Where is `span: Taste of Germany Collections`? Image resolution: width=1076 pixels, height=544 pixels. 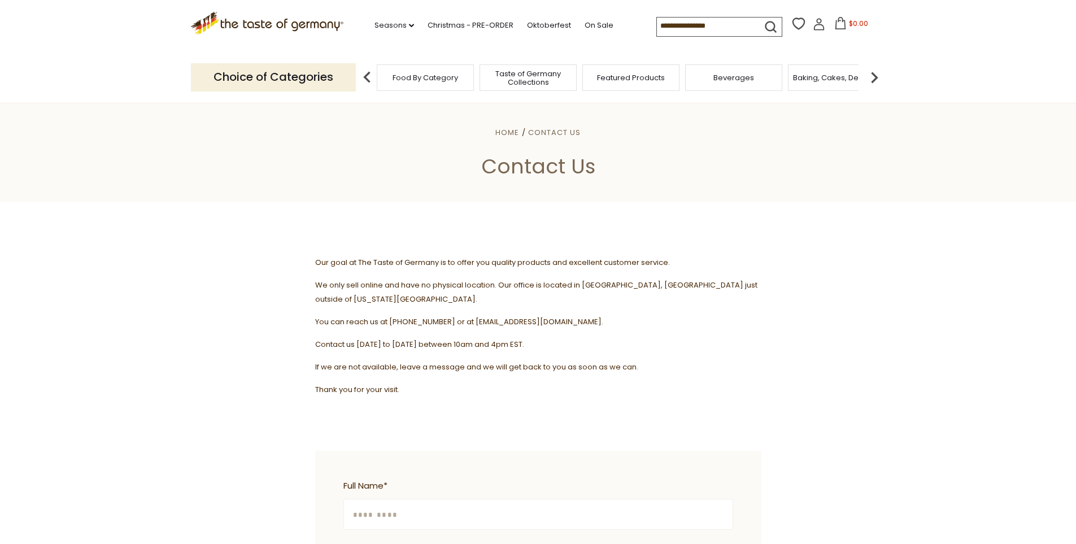 span: Taste of Germany Collections is located at coordinates (528, 78).